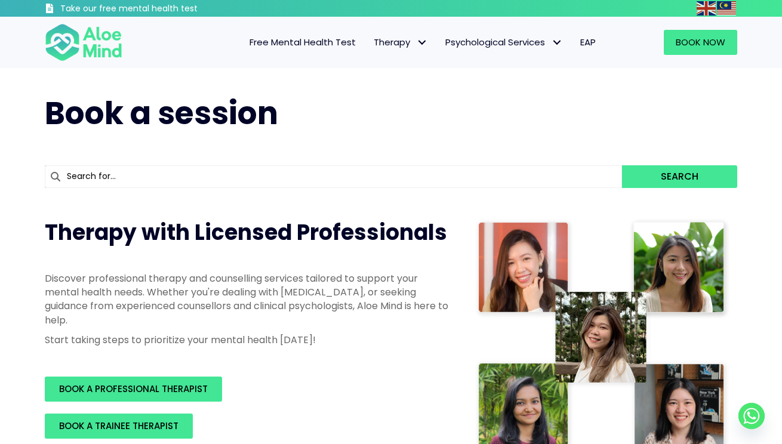 Image resolution: width=782 pixels, height=444 pixels. Describe the element at coordinates (401, 42) in the screenshot. I see `span: Therapy` at that location.